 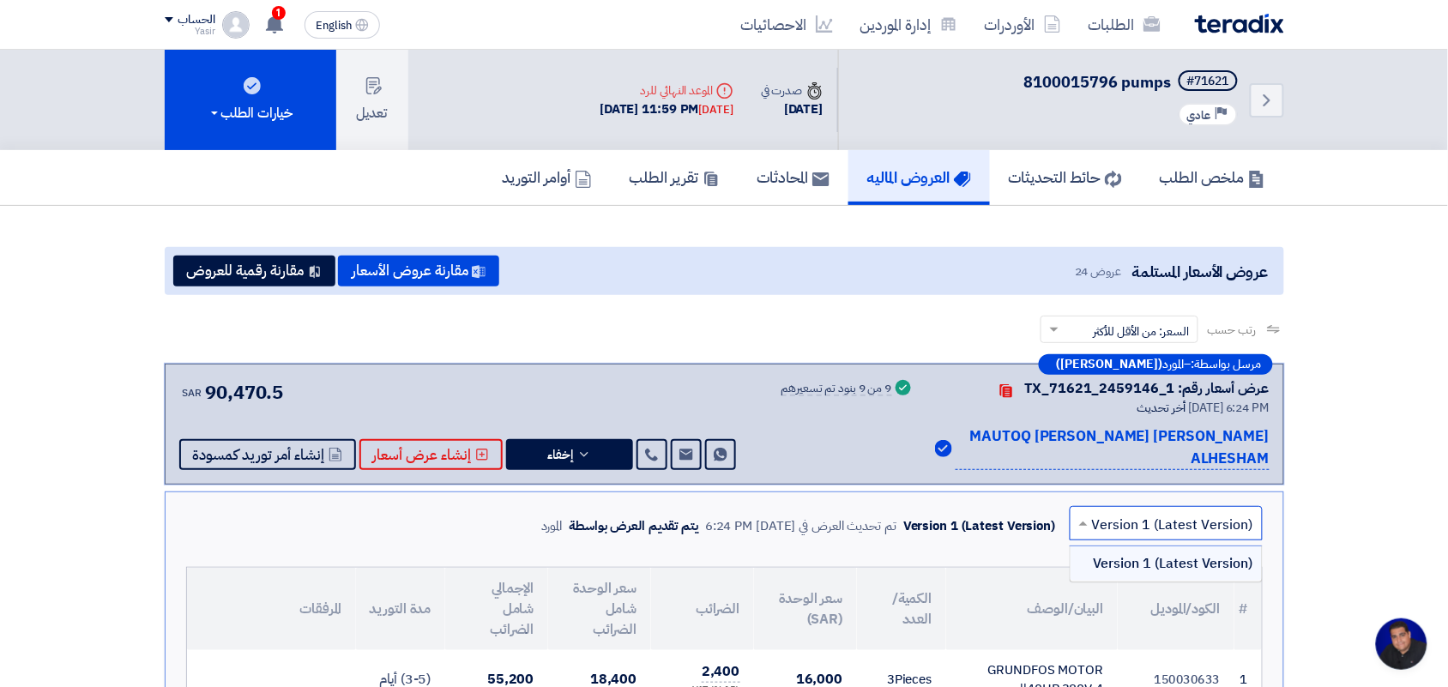 What do you see at coordinates (271, 609) in the screenshot?
I see `th: المرفقات` at bounding box center [271, 609].